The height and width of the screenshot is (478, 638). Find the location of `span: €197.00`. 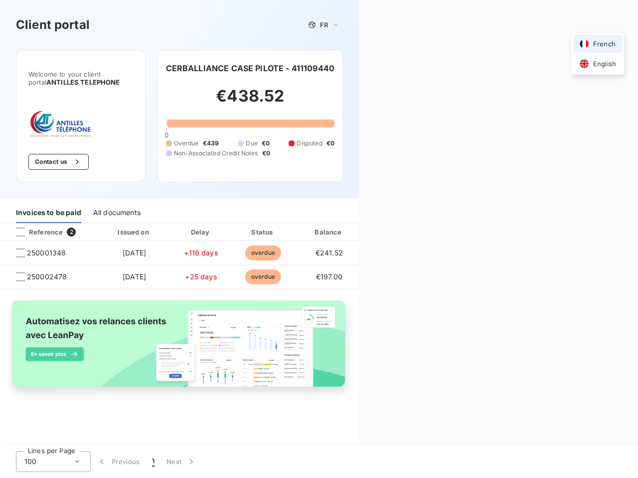

span: €197.00 is located at coordinates (329, 277).